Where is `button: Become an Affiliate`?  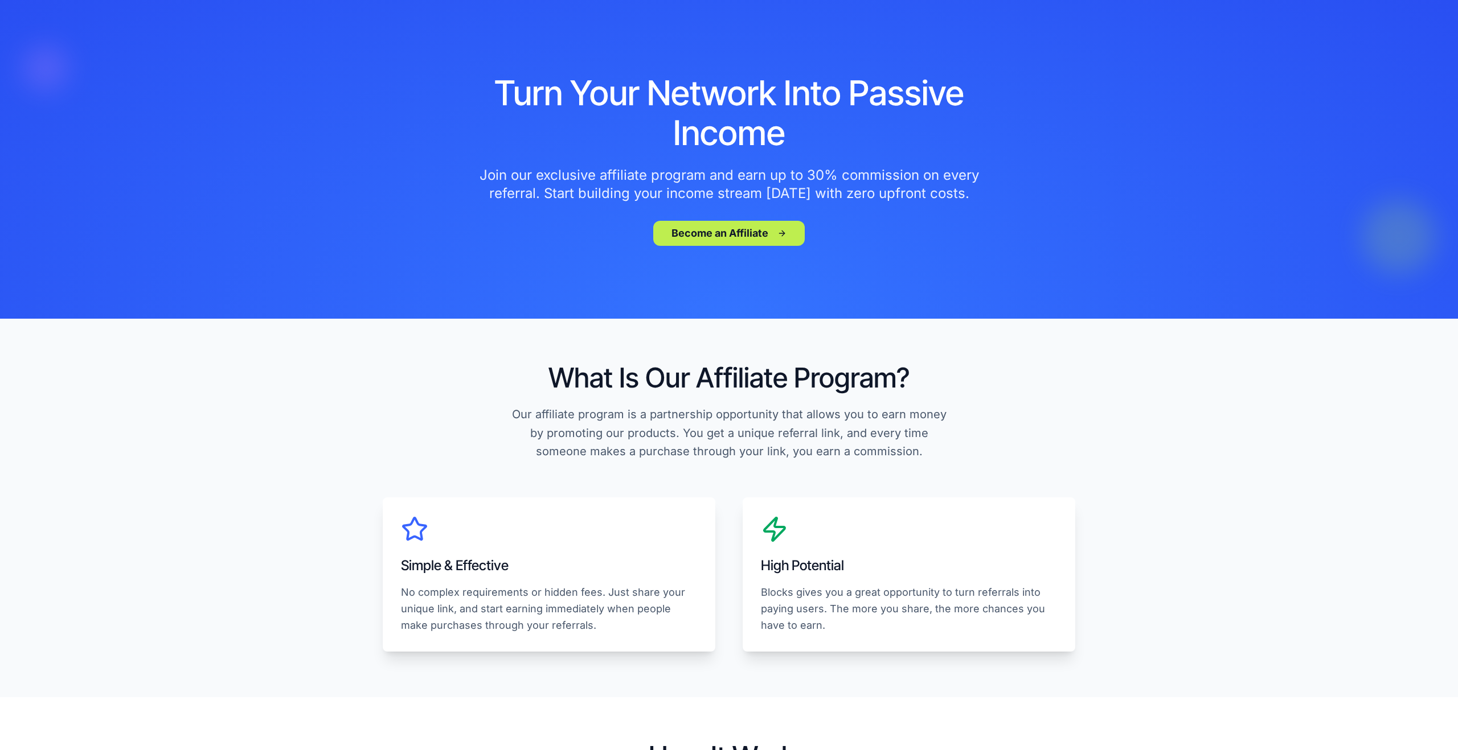
button: Become an Affiliate is located at coordinates (729, 233).